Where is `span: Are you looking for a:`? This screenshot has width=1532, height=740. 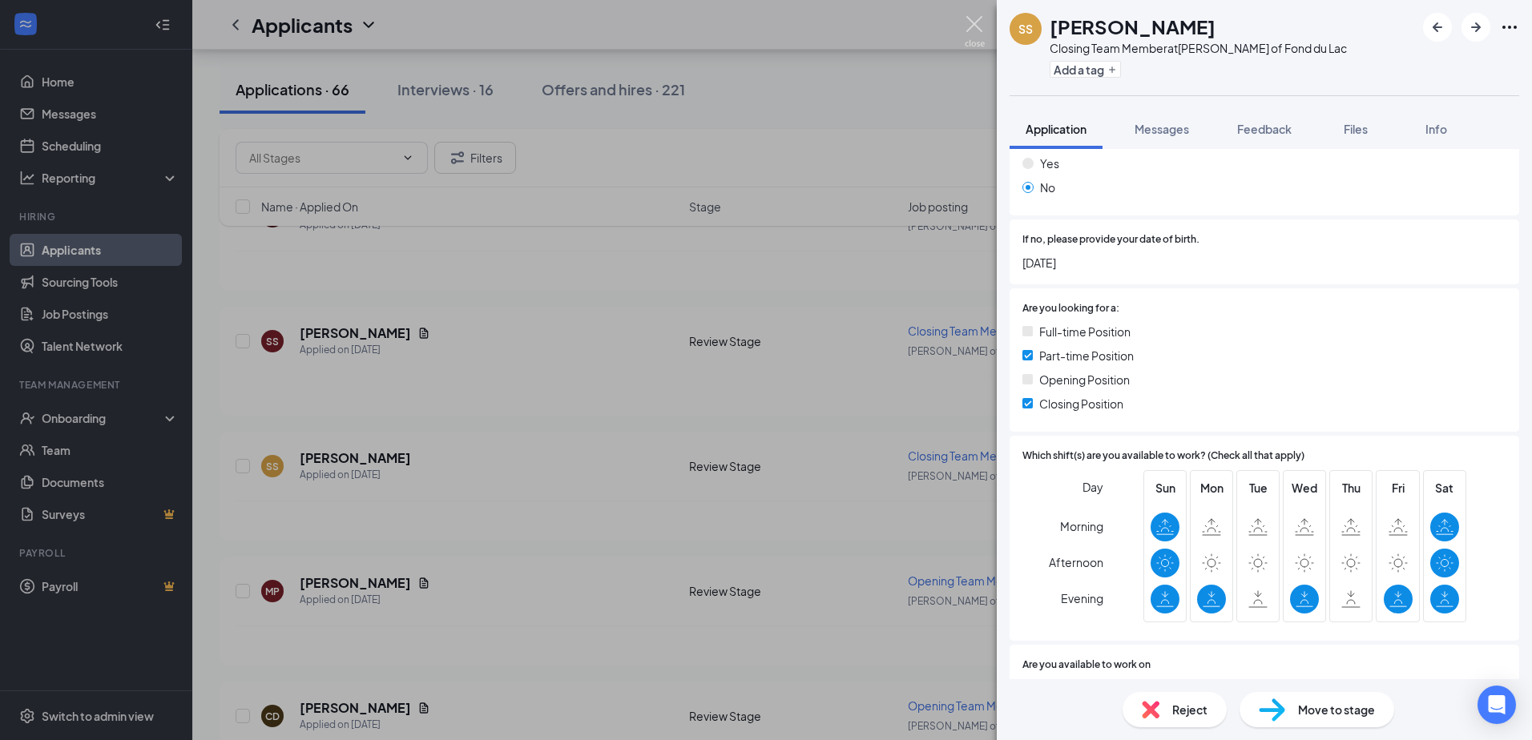
span: Are you looking for a: is located at coordinates (1070, 308).